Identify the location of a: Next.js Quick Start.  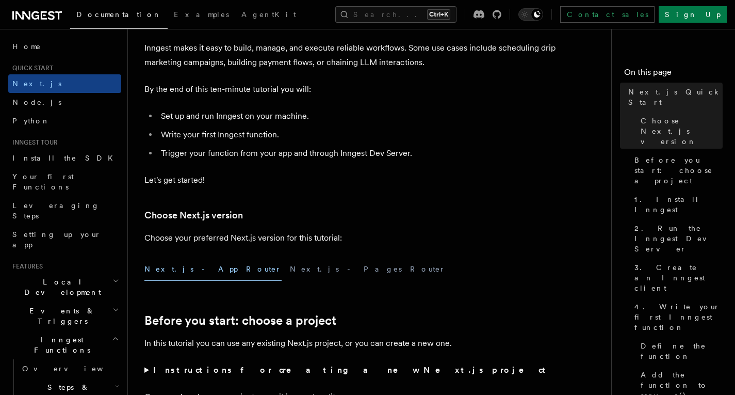
(673, 97).